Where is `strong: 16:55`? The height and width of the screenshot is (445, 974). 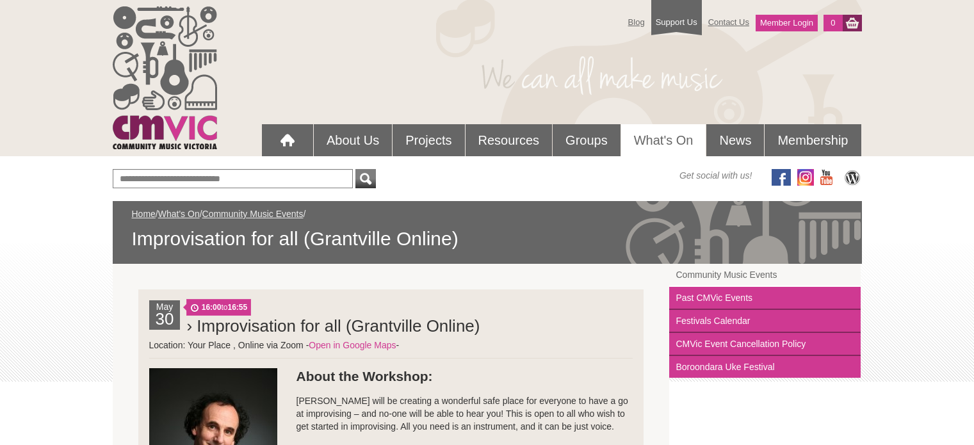 strong: 16:55 is located at coordinates (237, 307).